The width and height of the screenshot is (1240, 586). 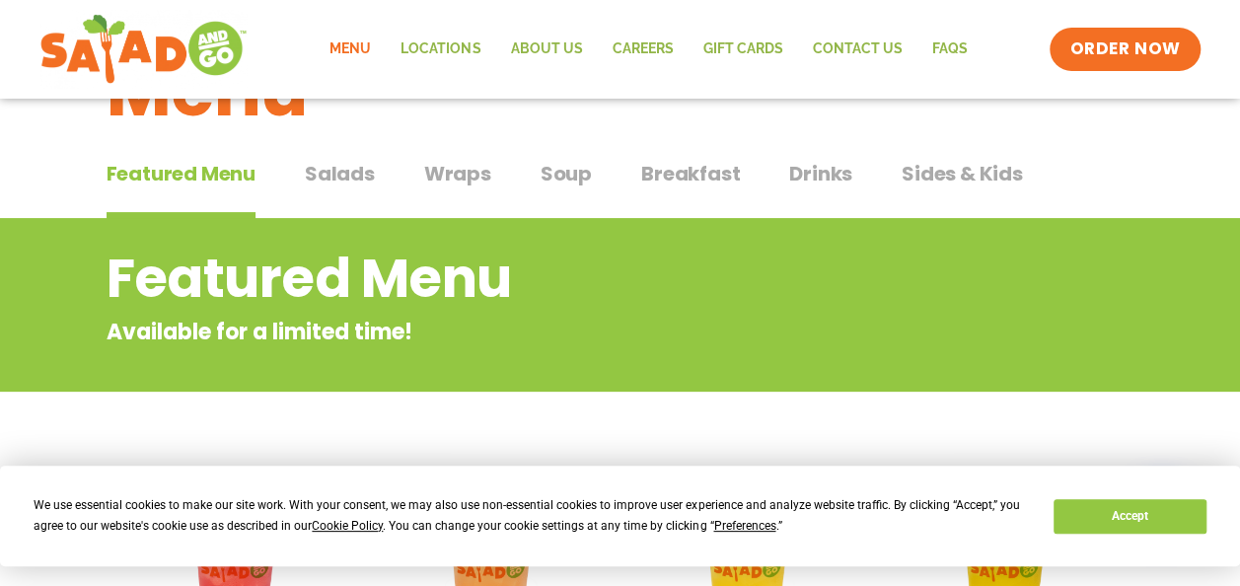 What do you see at coordinates (143, 49) in the screenshot?
I see `img: new-SAG-logo-768×292` at bounding box center [143, 49].